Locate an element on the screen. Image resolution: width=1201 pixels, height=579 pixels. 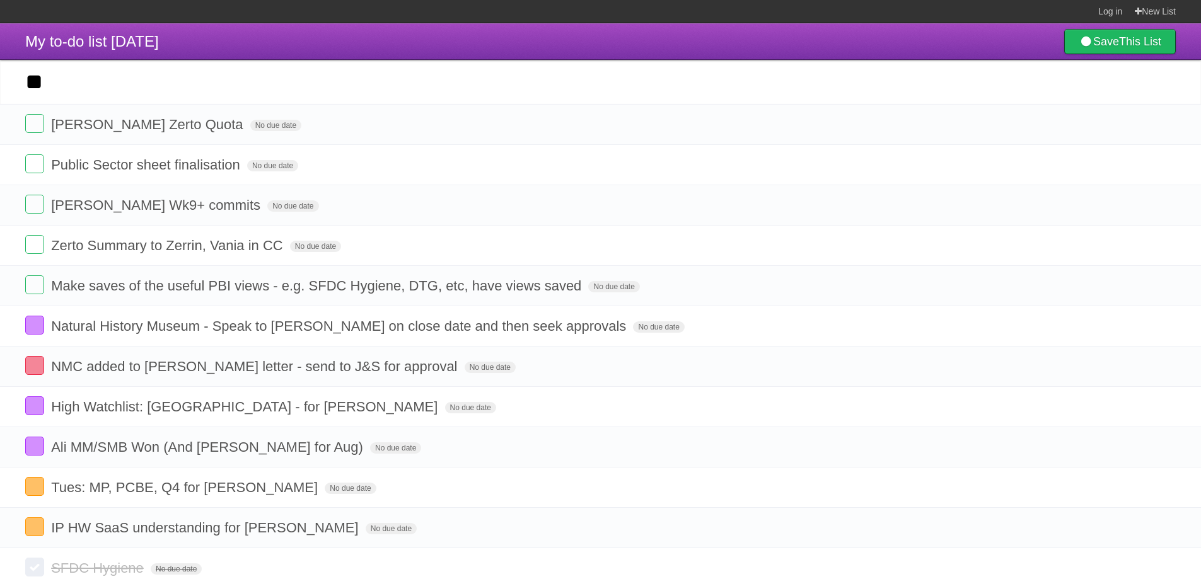
span: Public Sector sheet finalisation is located at coordinates (147, 165).